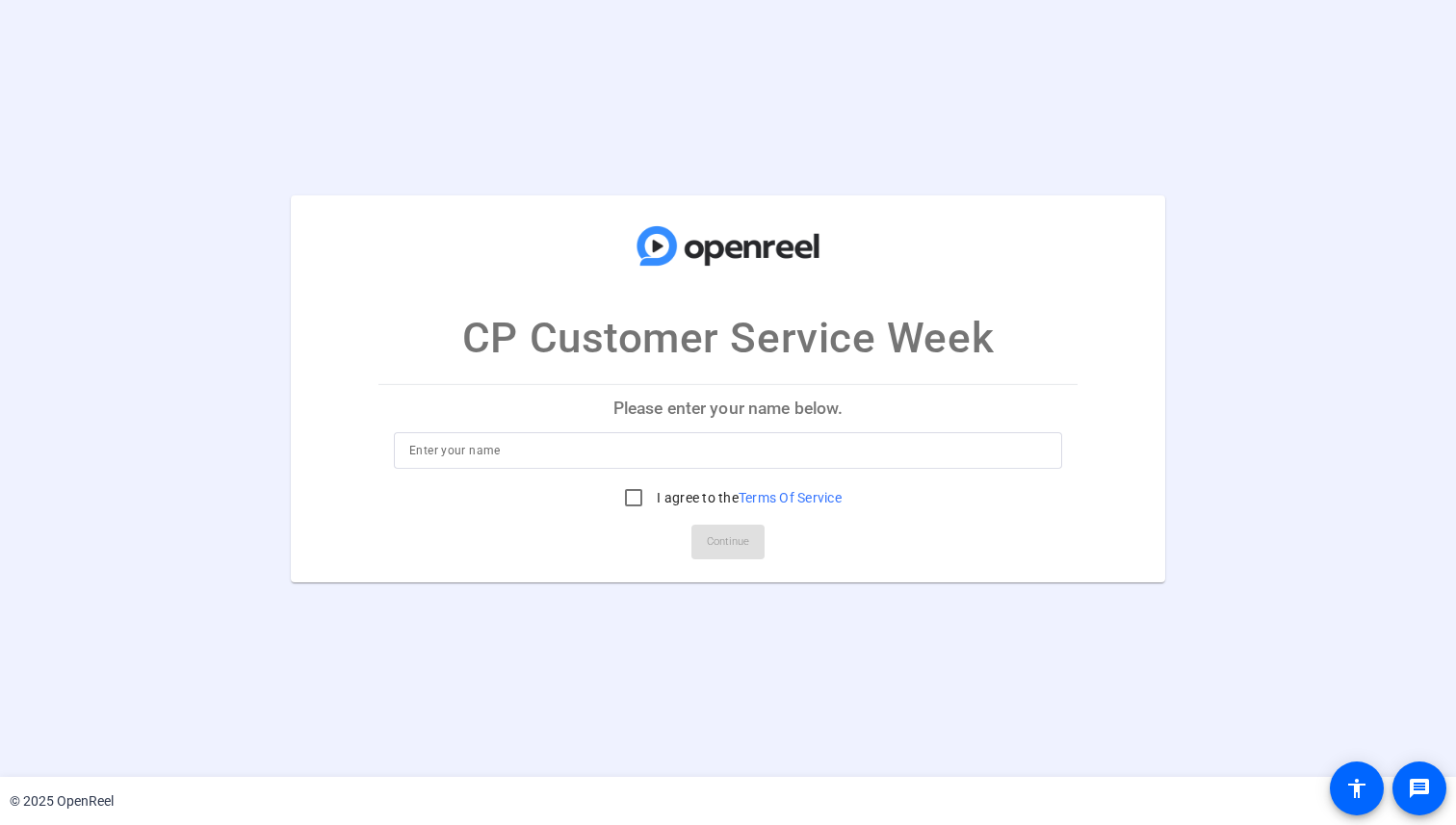 This screenshot has height=825, width=1456. Describe the element at coordinates (728, 451) in the screenshot. I see `input: Enter your name` at that location.